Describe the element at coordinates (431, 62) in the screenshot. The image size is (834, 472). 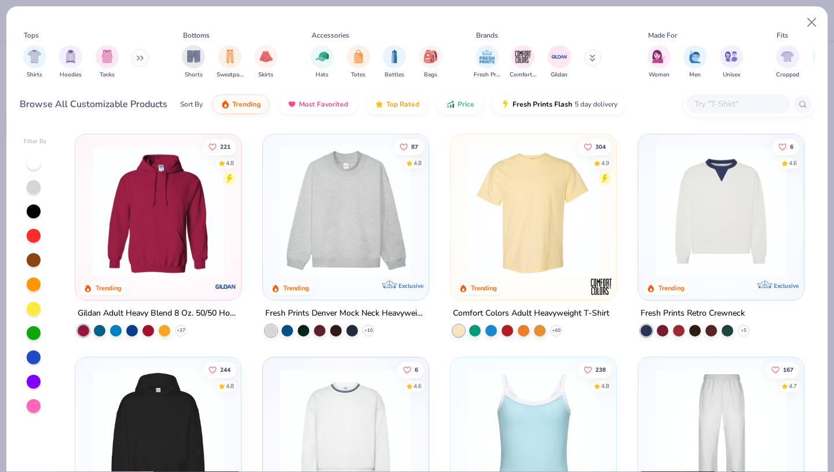
I see `div: filter for Bags` at that location.